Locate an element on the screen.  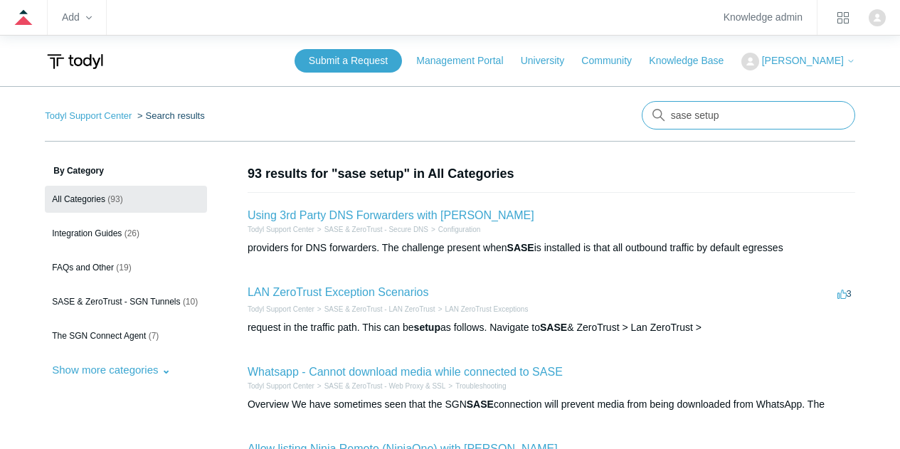
div: providers for DNS forwarders. The challenge present when is installed is that all outbound traffi... is located at coordinates (551, 248).